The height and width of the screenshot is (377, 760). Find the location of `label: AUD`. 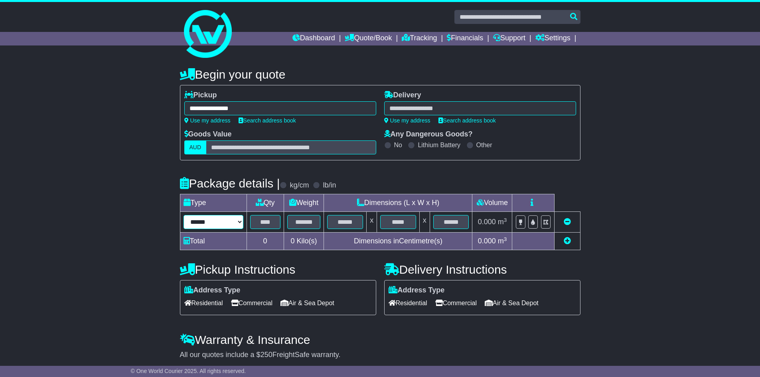

label: AUD is located at coordinates (196, 147).